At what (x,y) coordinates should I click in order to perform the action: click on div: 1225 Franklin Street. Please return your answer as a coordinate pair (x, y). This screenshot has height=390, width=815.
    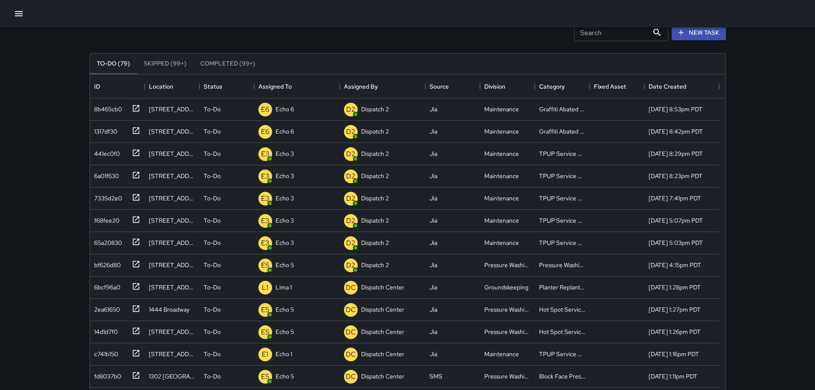
    Looking at the image, I should click on (172, 154).